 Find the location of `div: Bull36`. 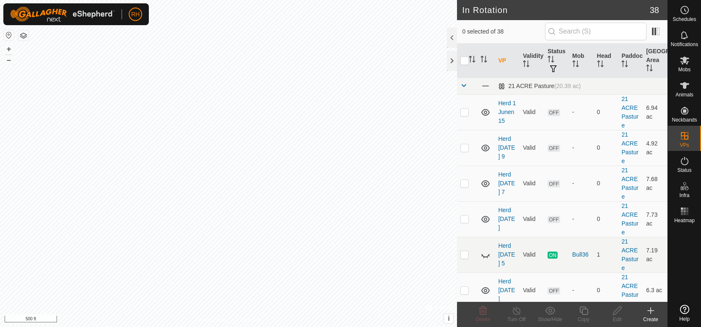

div: Bull36 is located at coordinates (581, 254).